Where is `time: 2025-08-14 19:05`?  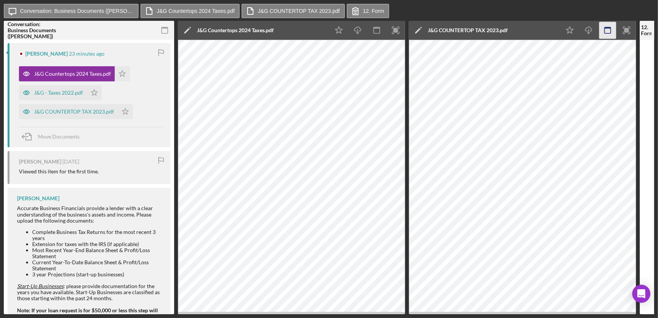 time: 2025-08-14 19:05 is located at coordinates (71, 162).